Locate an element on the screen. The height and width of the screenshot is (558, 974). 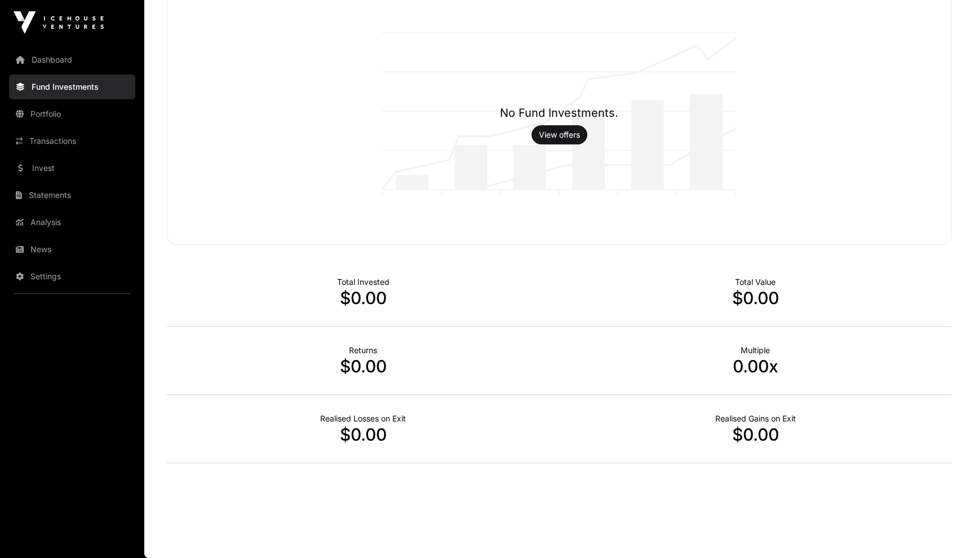
a: Transactions is located at coordinates (72, 141).